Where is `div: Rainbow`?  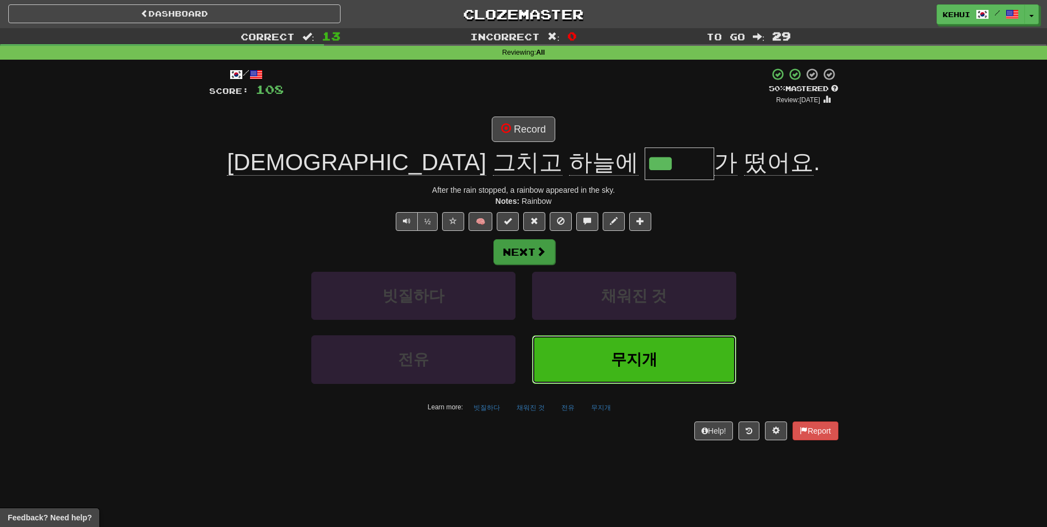
div: Rainbow is located at coordinates (524, 201).